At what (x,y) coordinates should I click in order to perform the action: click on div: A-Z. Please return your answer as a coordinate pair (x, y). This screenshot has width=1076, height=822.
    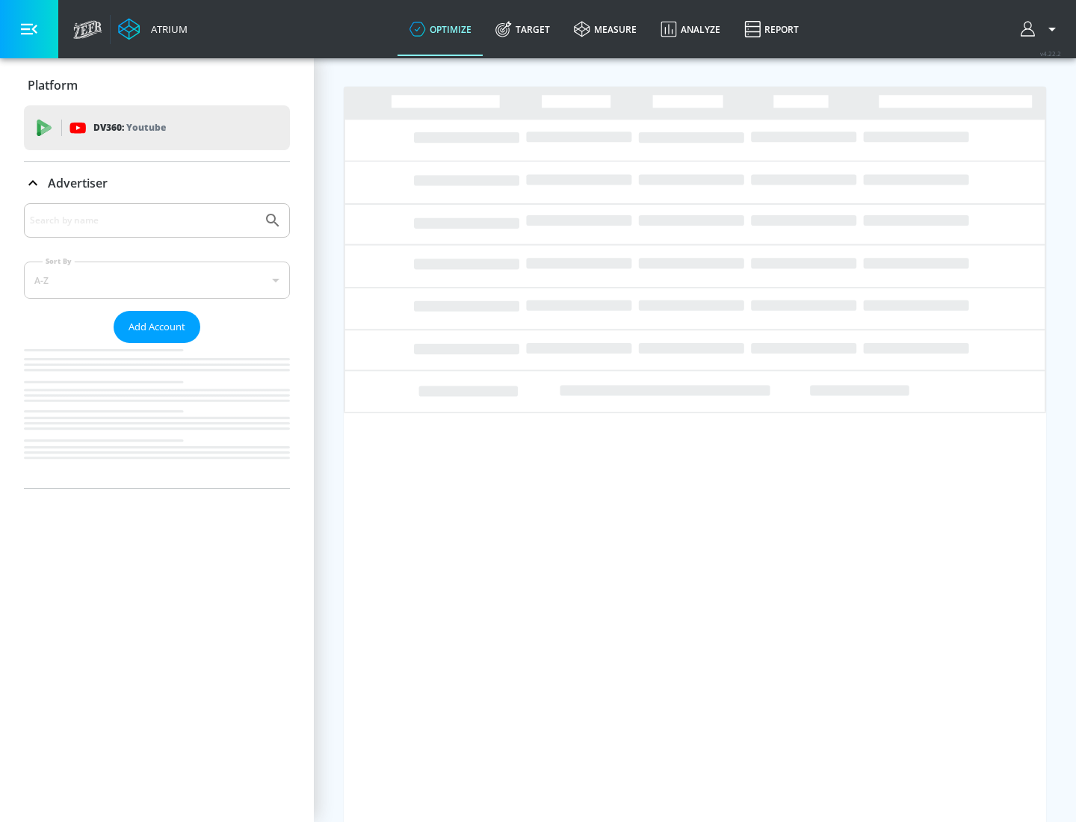
    Looking at the image, I should click on (157, 280).